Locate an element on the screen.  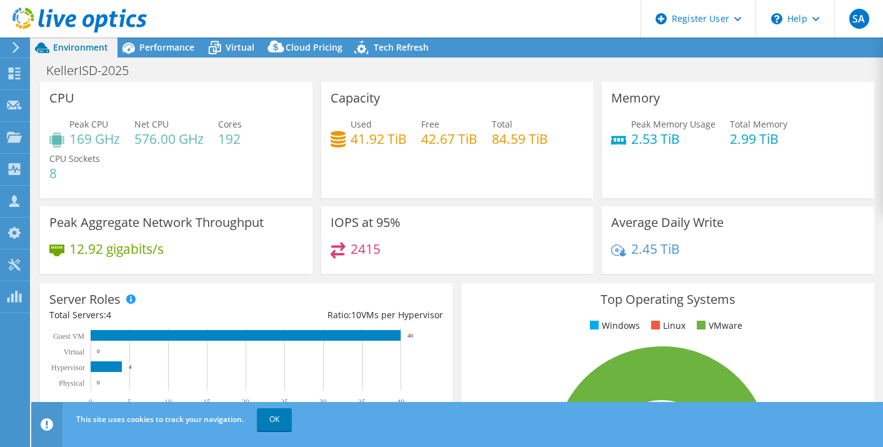
div: Ratio: VMs per Hypervisor is located at coordinates (344, 315).